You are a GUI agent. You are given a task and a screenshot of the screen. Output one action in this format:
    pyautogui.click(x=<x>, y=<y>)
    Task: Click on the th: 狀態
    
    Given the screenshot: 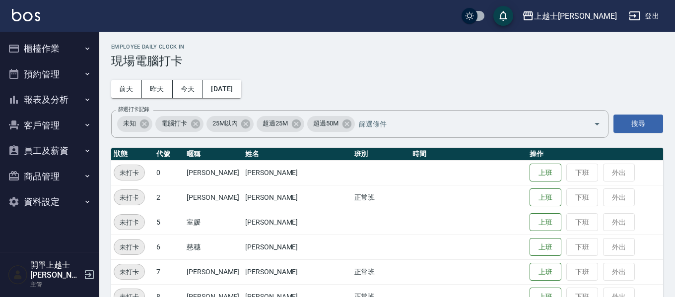 What is the action you would take?
    pyautogui.click(x=132, y=154)
    